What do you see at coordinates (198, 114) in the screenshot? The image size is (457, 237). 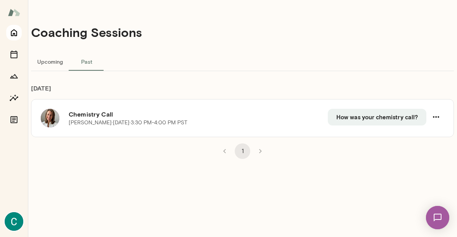 I see `h6: Chemistry Call` at bounding box center [198, 114].